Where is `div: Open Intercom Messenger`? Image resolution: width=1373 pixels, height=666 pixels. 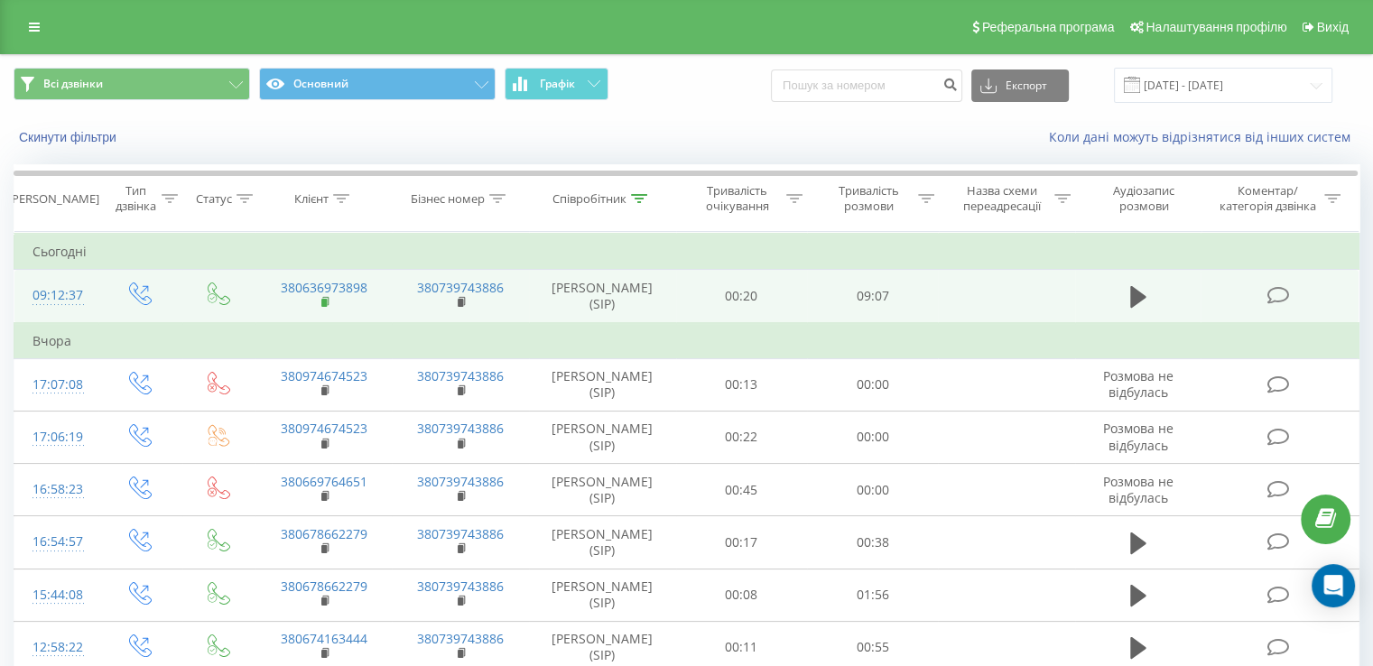
div: Open Intercom Messenger is located at coordinates (1333, 586).